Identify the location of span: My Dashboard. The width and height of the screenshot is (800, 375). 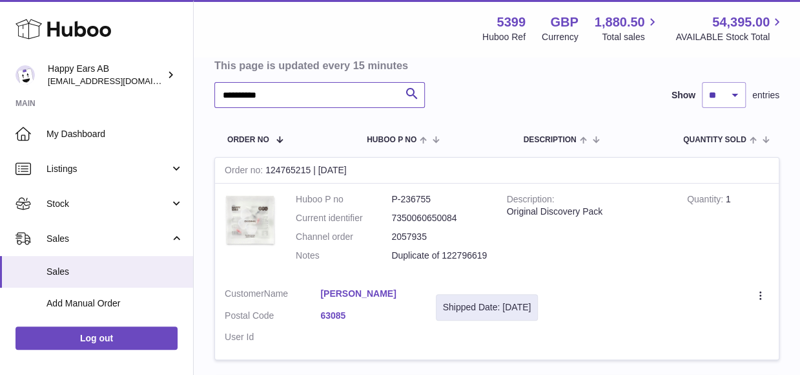
(115, 134).